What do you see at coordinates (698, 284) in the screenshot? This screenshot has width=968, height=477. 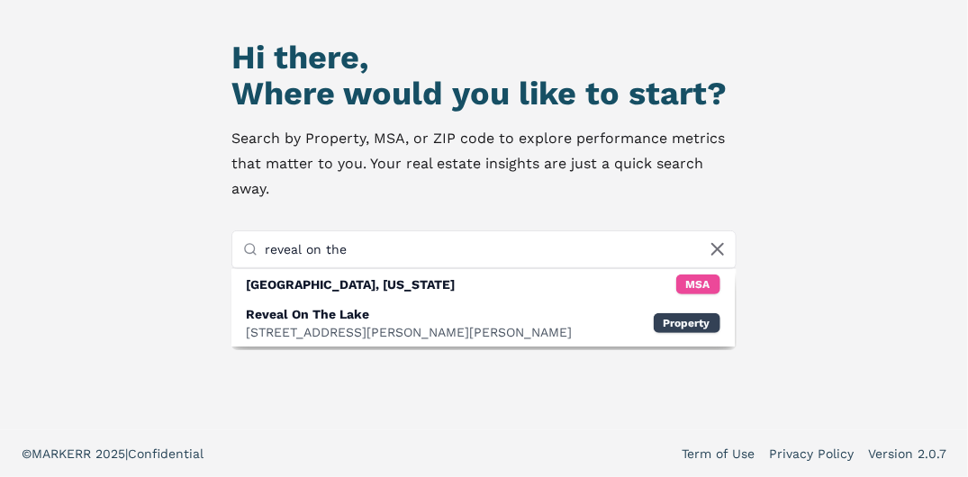 I see `div: MSA` at bounding box center [698, 284].